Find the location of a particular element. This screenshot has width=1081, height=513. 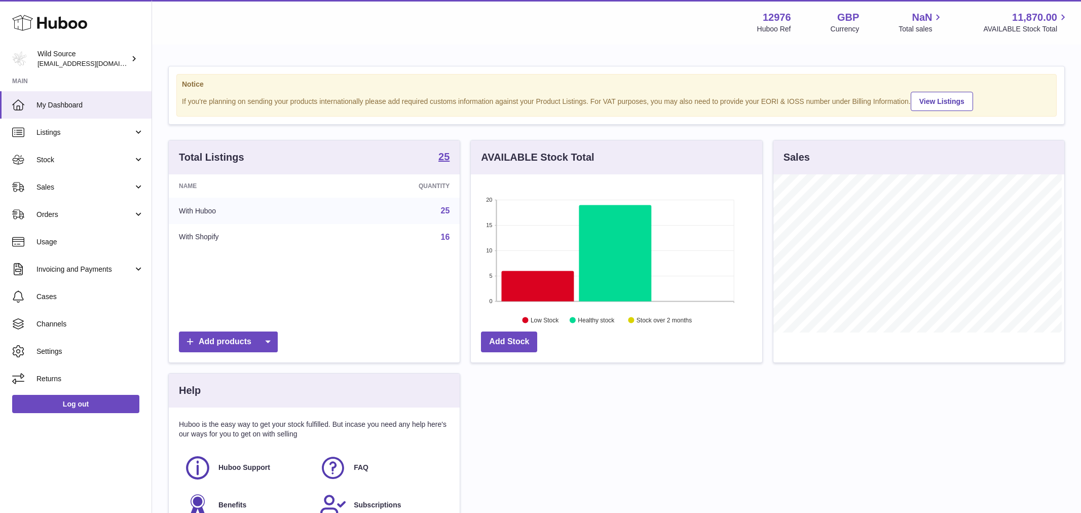

a: 16 is located at coordinates (445, 237).